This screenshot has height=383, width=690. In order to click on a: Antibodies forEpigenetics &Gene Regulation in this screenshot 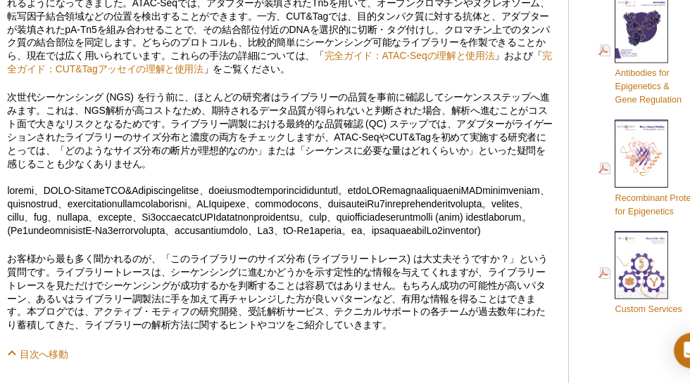, I will do `click(609, 66)`.